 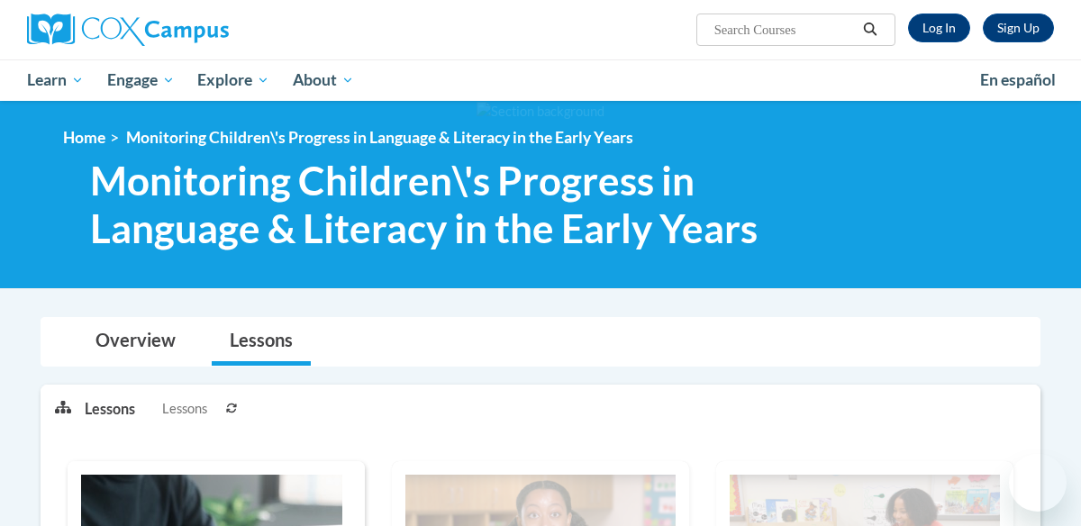 I want to click on a: About, so click(x=323, y=80).